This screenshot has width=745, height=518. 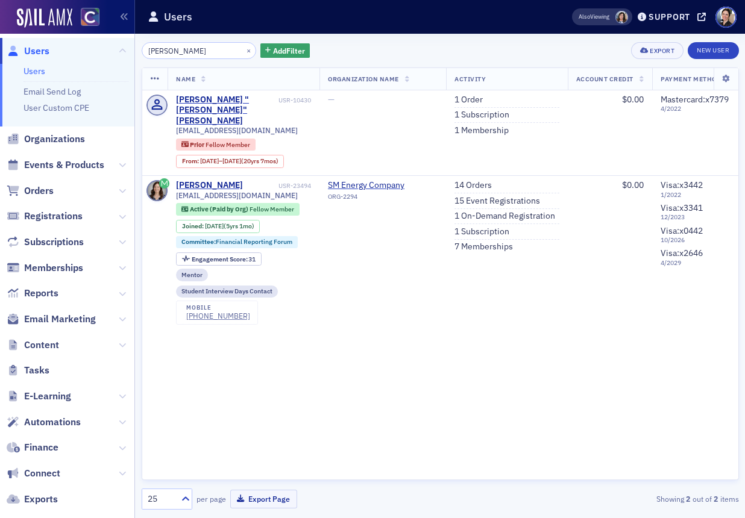 What do you see at coordinates (694, 109) in the screenshot?
I see `span: 4 / 2022` at bounding box center [694, 109].